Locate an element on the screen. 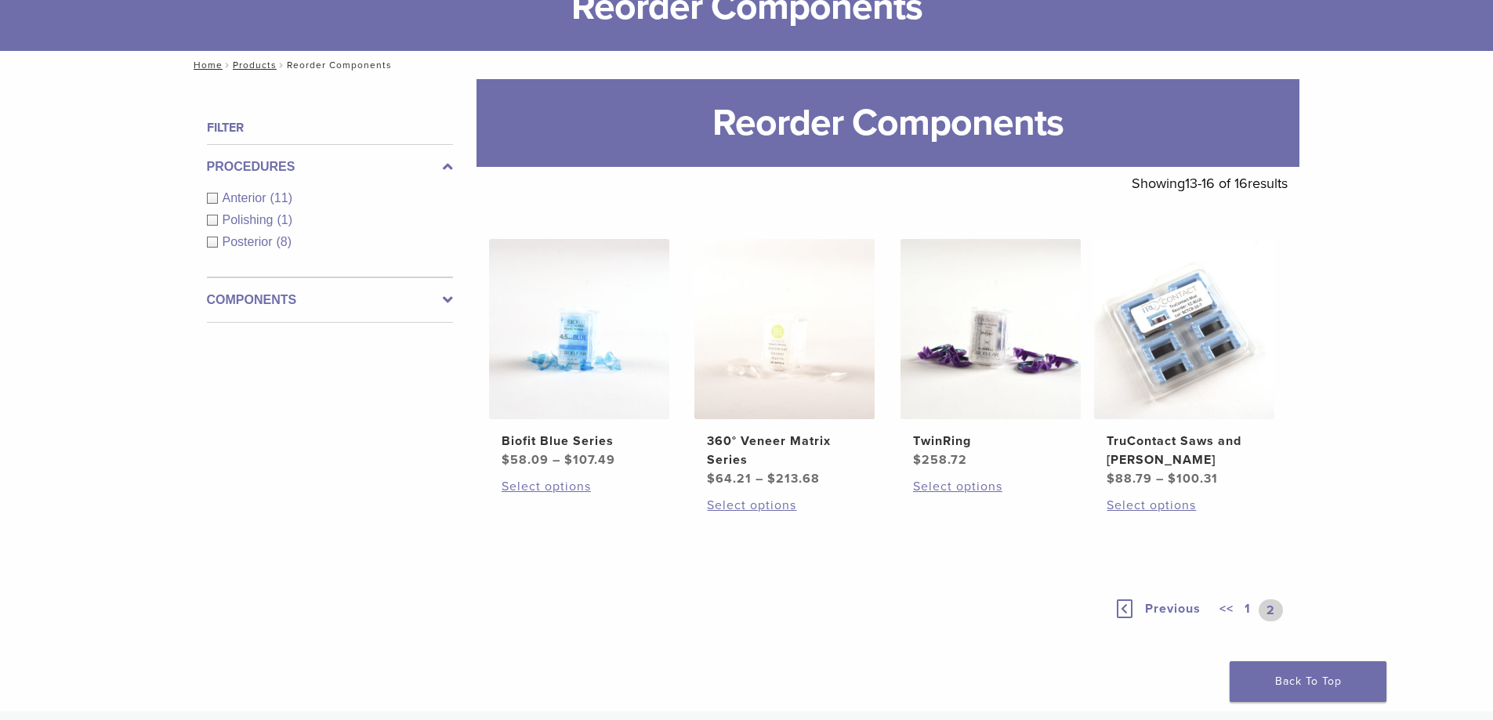 The image size is (1493, 720). h2: TwinRing is located at coordinates (991, 441).